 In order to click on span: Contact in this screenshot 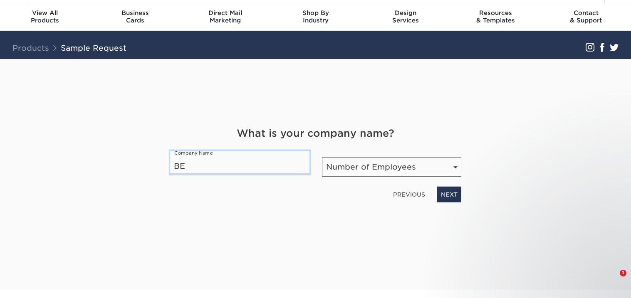, I will do `click(585, 13)`.